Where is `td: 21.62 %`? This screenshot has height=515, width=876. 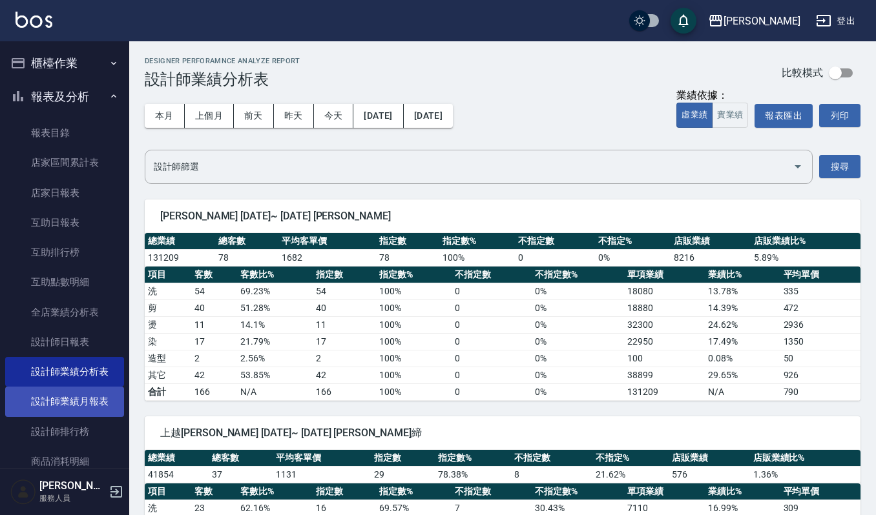 td: 21.62 % is located at coordinates (630, 475).